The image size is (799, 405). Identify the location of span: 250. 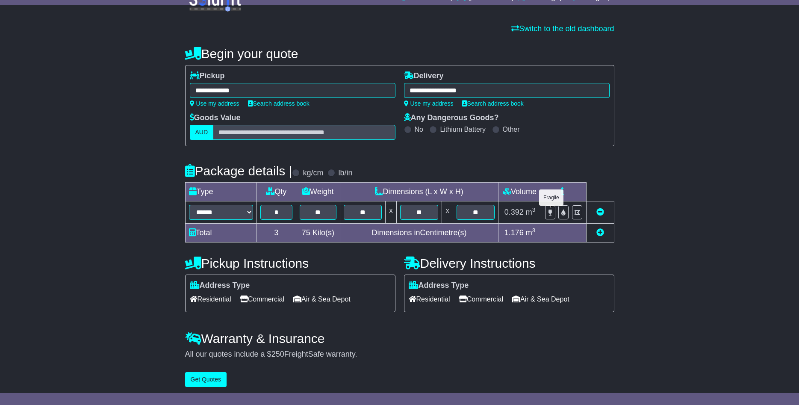
(278, 354).